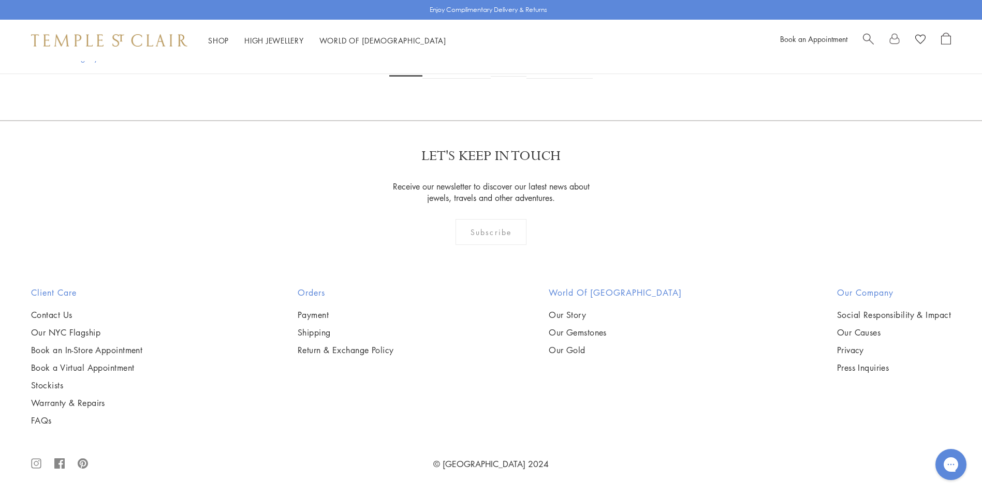 The image size is (982, 494). What do you see at coordinates (894, 332) in the screenshot?
I see `a: Our Causes` at bounding box center [894, 332].